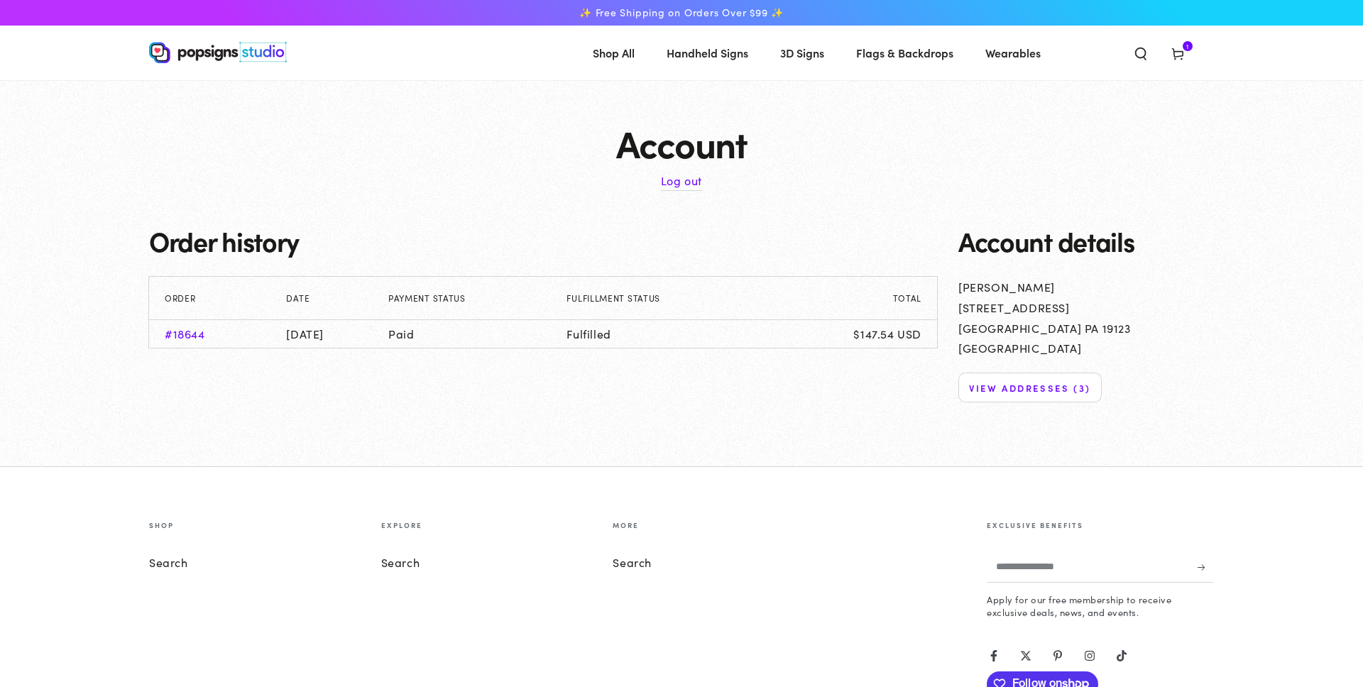 This screenshot has height=687, width=1363. Describe the element at coordinates (905, 53) in the screenshot. I see `span: Flags & Backdrops` at that location.